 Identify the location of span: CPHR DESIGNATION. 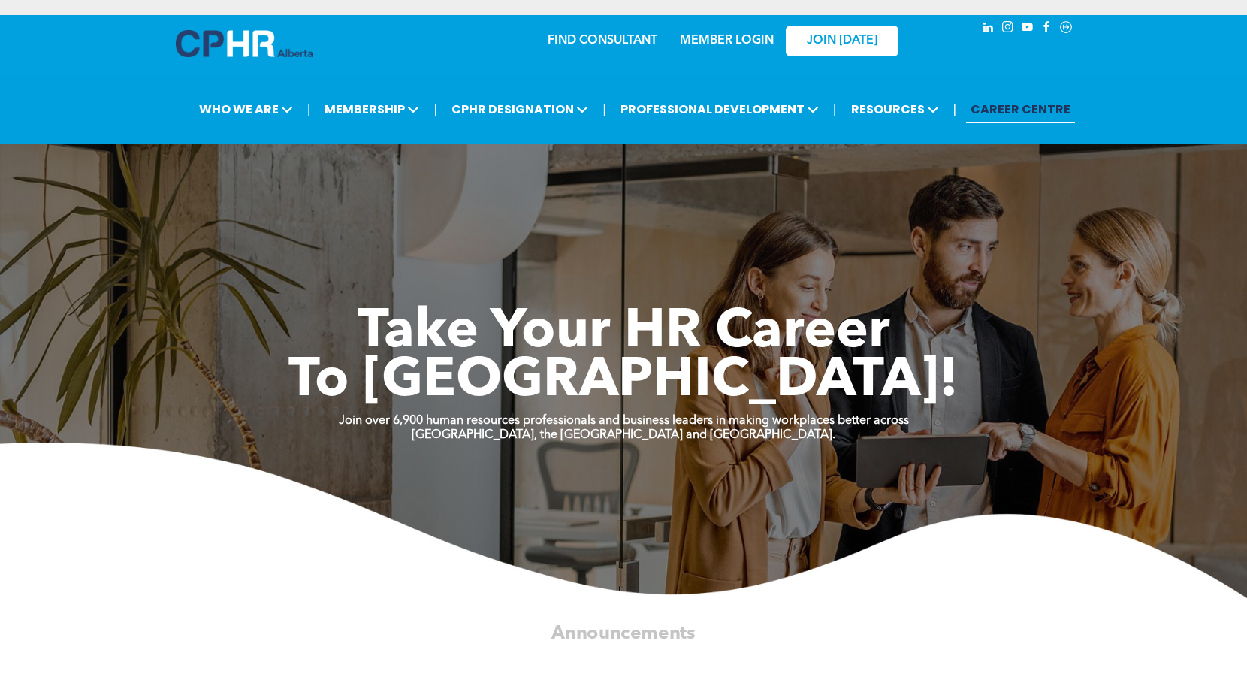
(520, 109).